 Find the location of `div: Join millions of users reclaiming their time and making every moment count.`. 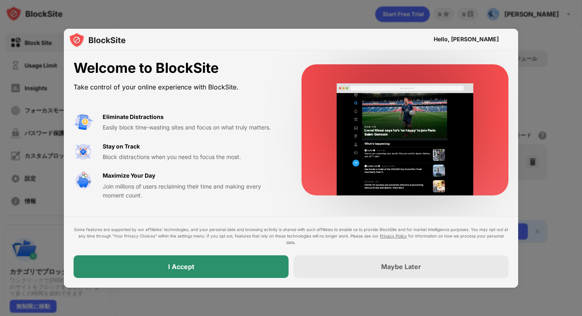

div: Join millions of users reclaiming their time and making every moment count. is located at coordinates (192, 191).